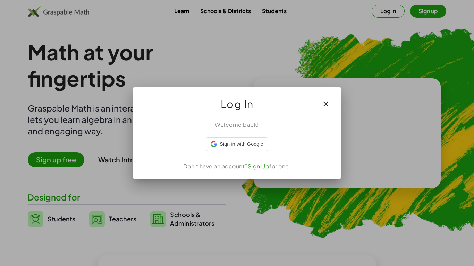  What do you see at coordinates (237, 167) in the screenshot?
I see `div: Don't have an account? for one.` at bounding box center [237, 167].